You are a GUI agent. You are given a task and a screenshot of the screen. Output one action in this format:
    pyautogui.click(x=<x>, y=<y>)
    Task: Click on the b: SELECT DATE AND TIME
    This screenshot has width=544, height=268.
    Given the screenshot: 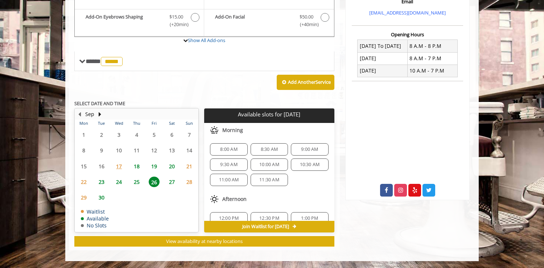 What is the action you would take?
    pyautogui.click(x=100, y=103)
    